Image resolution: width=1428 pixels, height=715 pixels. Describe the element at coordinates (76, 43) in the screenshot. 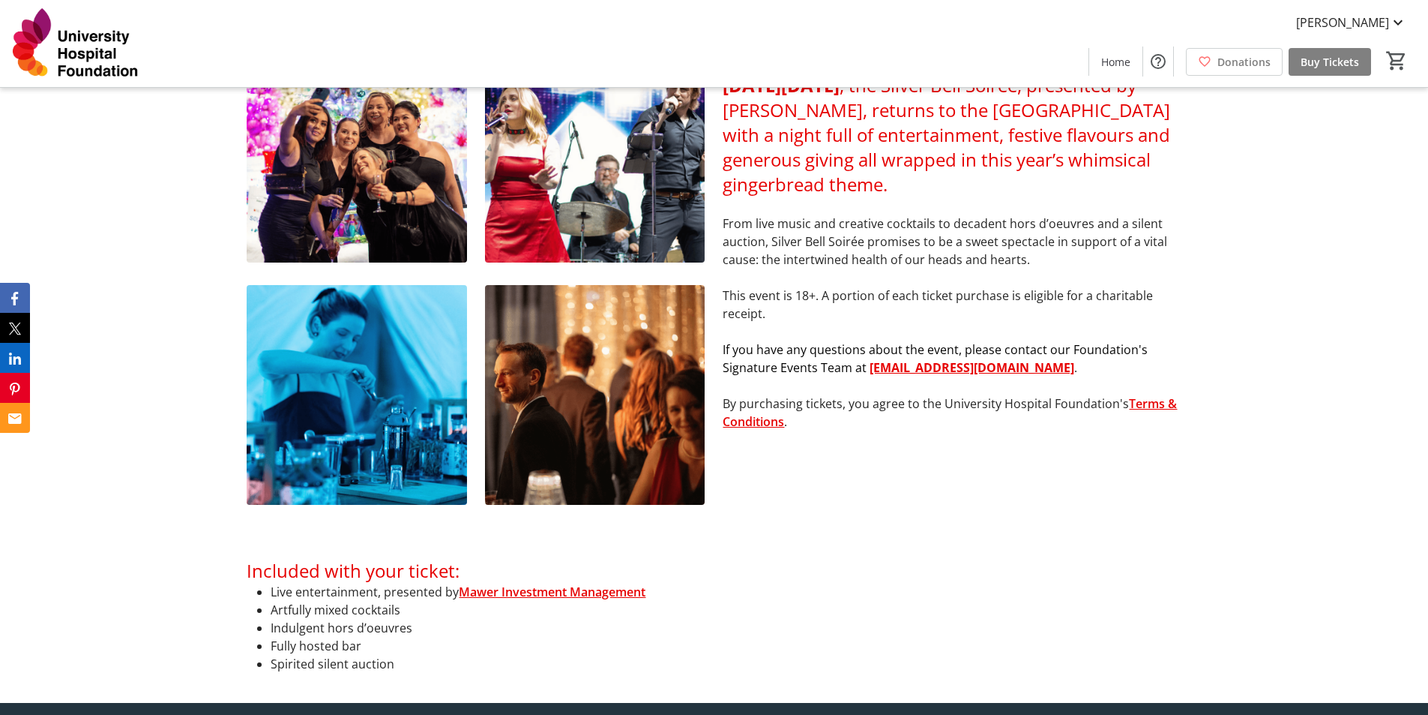

I see `img: University Hospital Foundation's Logo` at that location.